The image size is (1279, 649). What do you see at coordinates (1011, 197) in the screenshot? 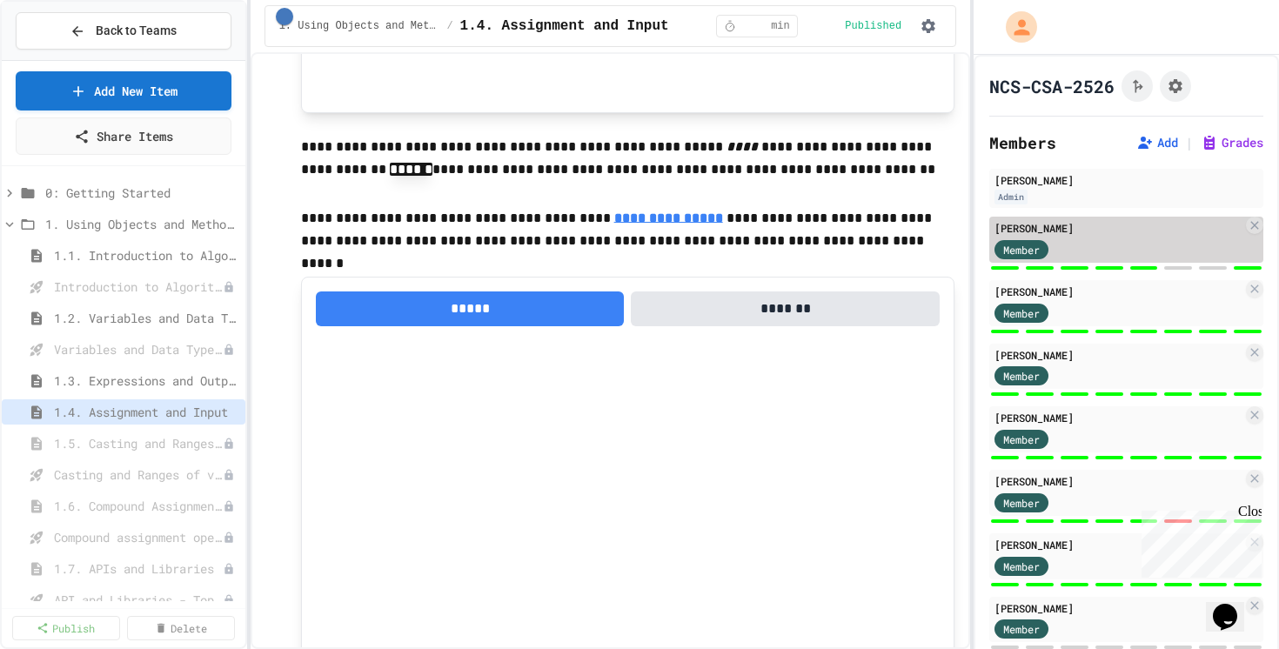
I see `div: Admin` at bounding box center [1011, 197].